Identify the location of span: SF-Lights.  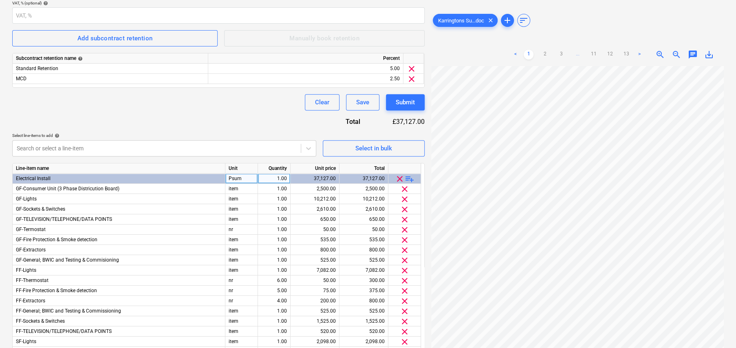
(26, 341).